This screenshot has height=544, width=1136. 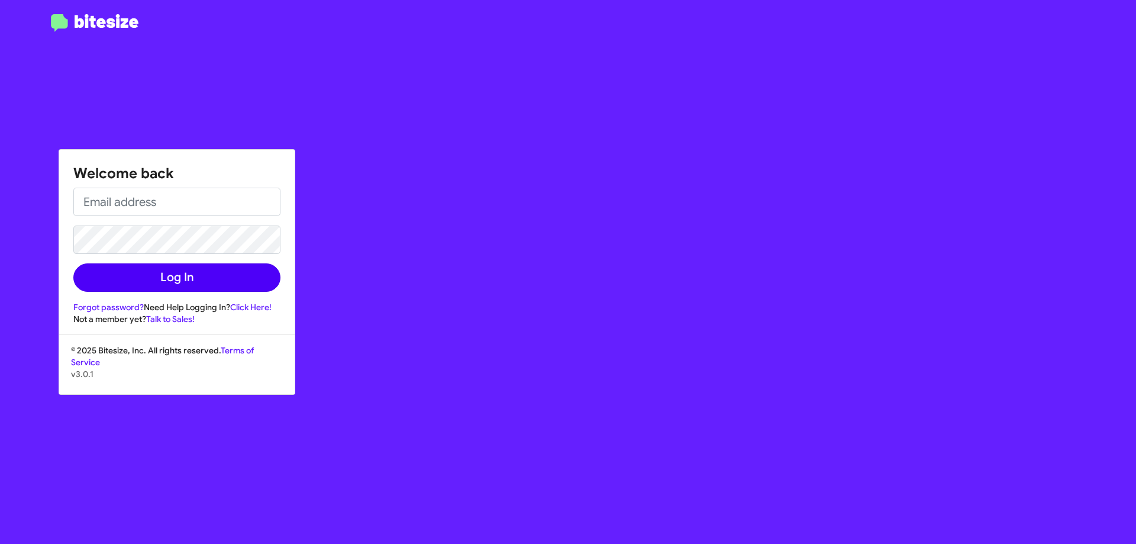 I want to click on a: Forgot password?, so click(x=108, y=307).